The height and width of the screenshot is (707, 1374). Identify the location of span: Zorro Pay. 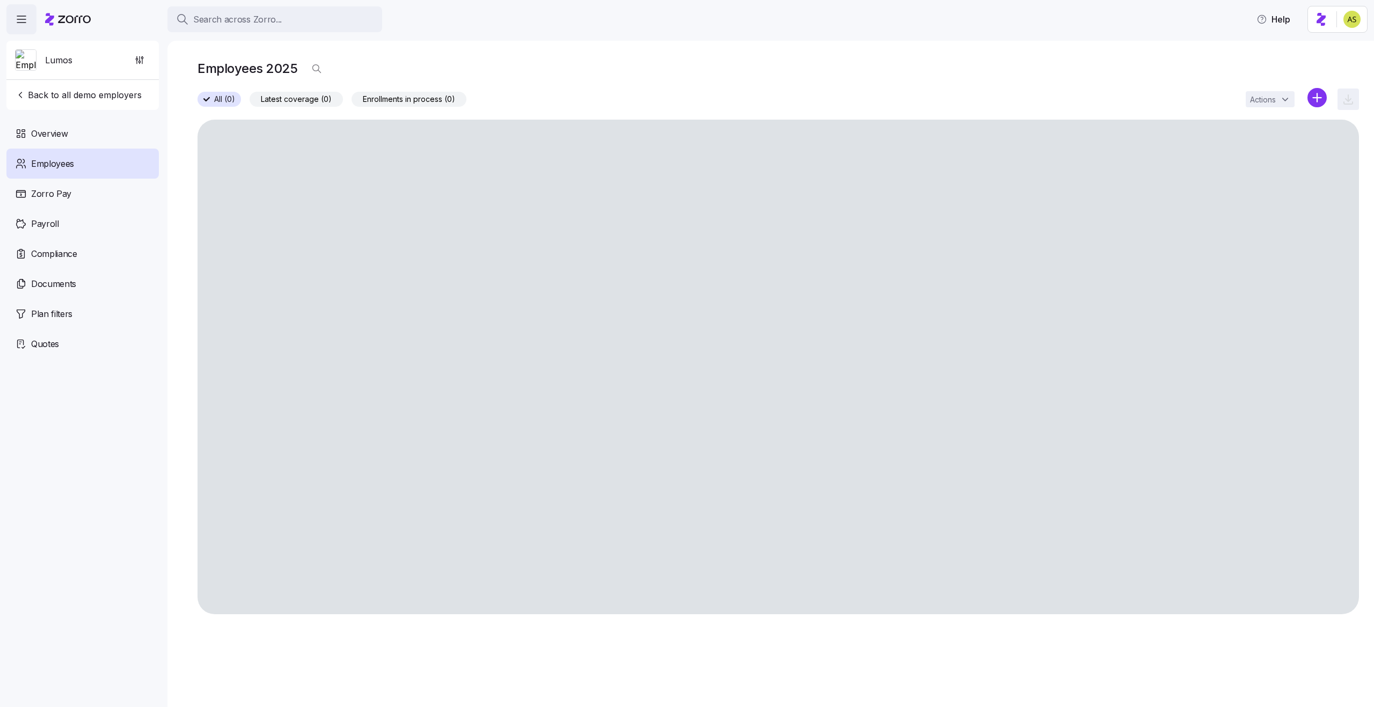
(51, 194).